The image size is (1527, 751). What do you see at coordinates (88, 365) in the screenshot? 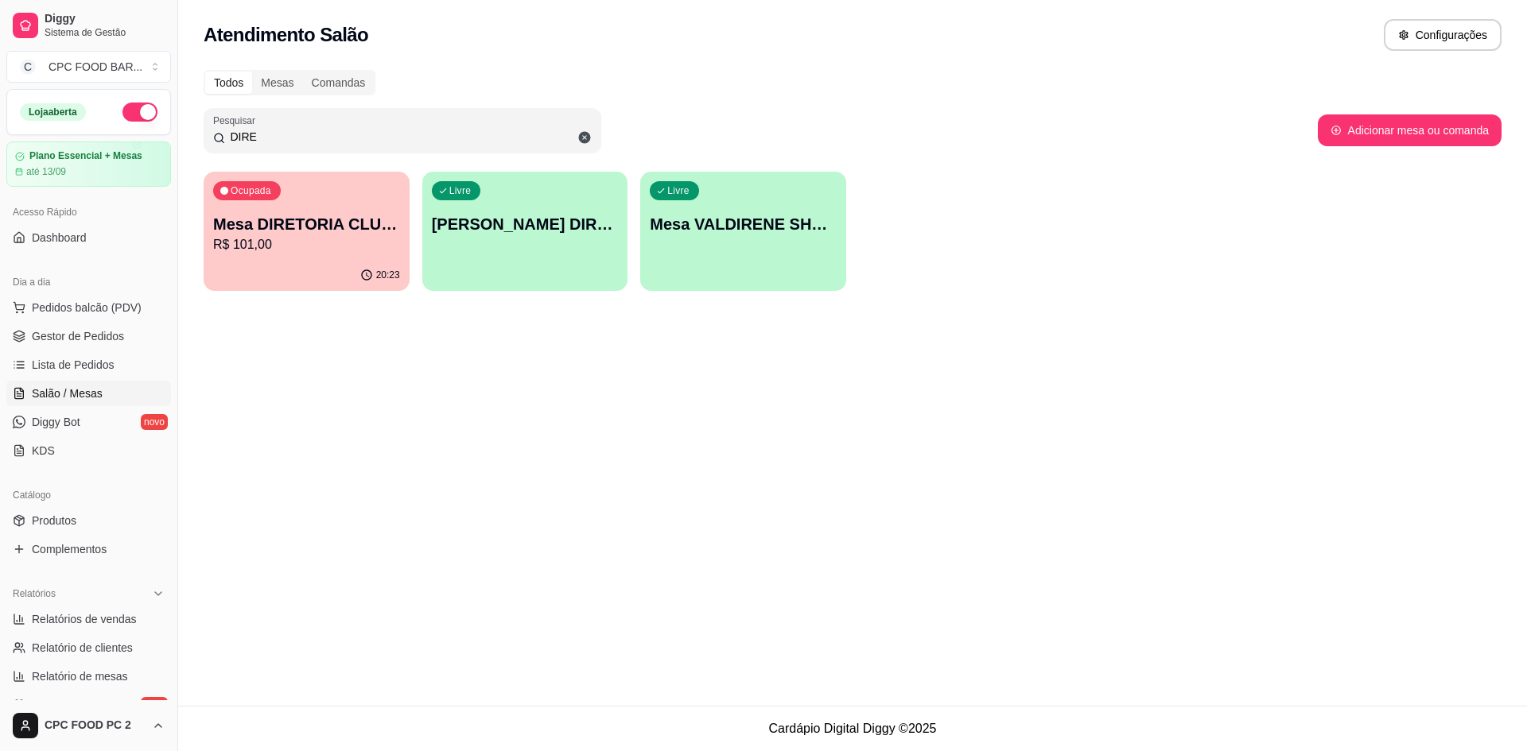
I see `a: Lista de Pedidos` at bounding box center [88, 365].